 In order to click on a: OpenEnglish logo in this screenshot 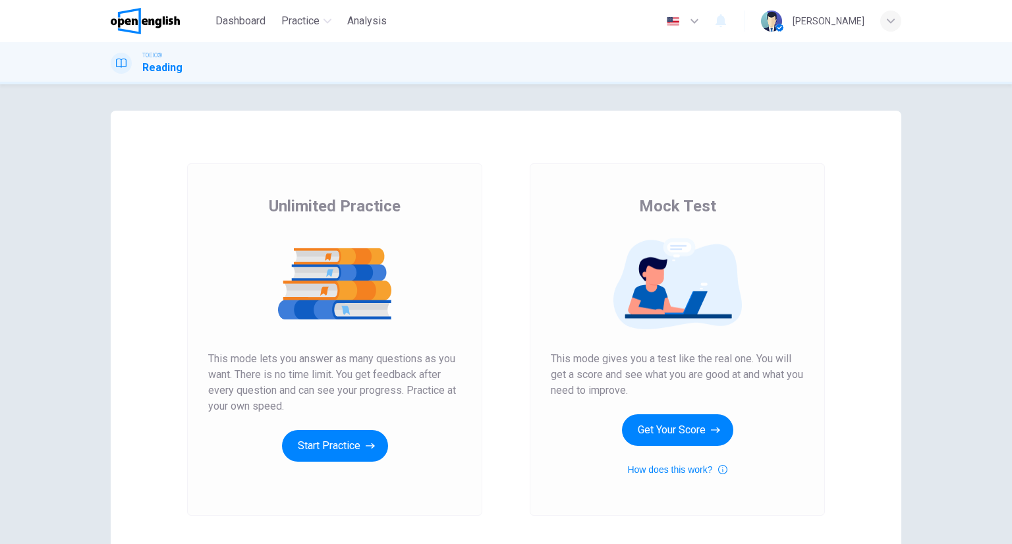, I will do `click(160, 21)`.